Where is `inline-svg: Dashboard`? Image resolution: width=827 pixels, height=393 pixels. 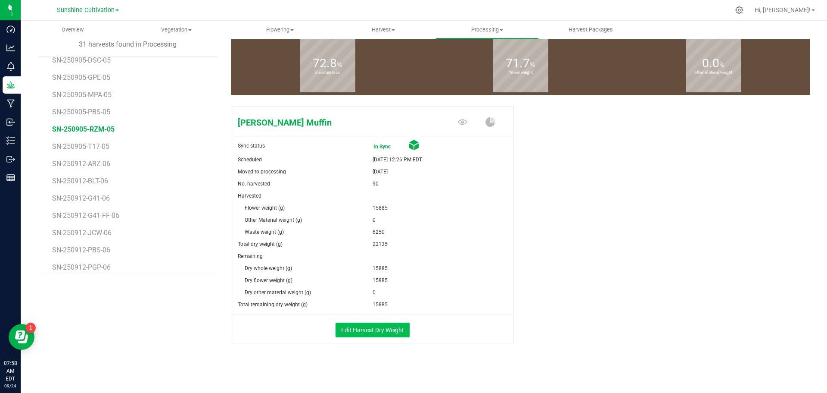
inline-svg: Dashboard is located at coordinates (11, 29).